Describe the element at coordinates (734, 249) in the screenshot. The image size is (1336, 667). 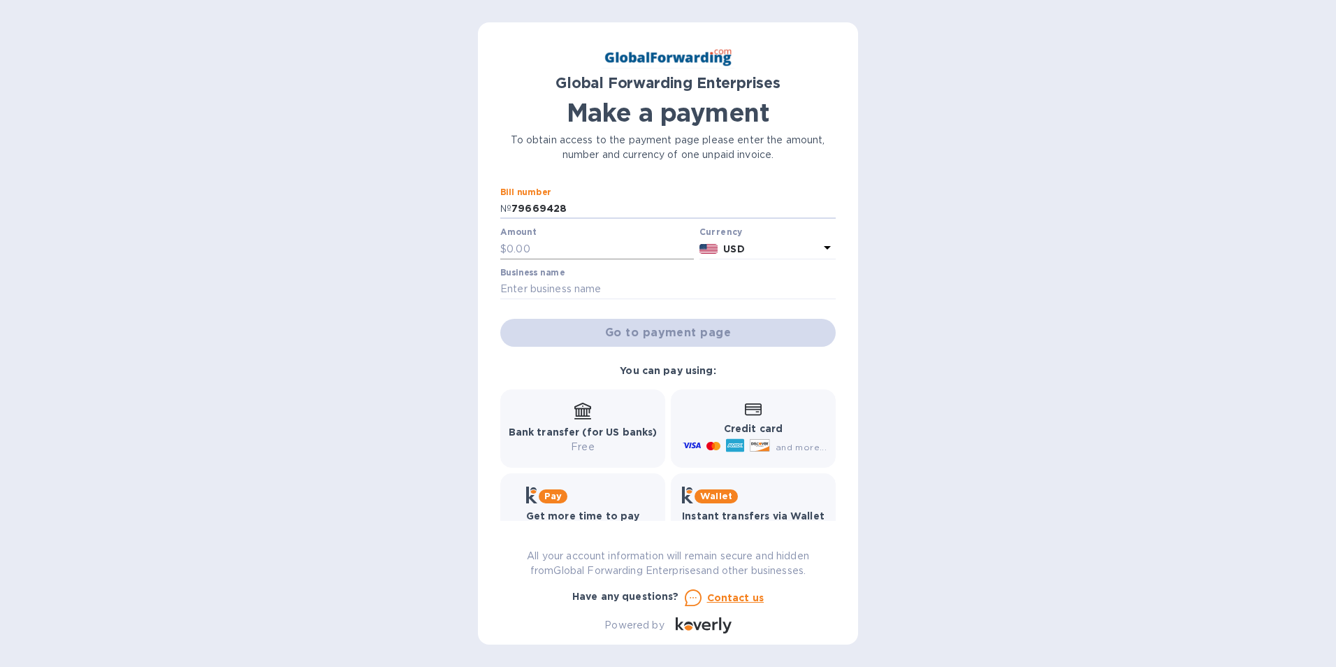
I see `b: USD` at that location.